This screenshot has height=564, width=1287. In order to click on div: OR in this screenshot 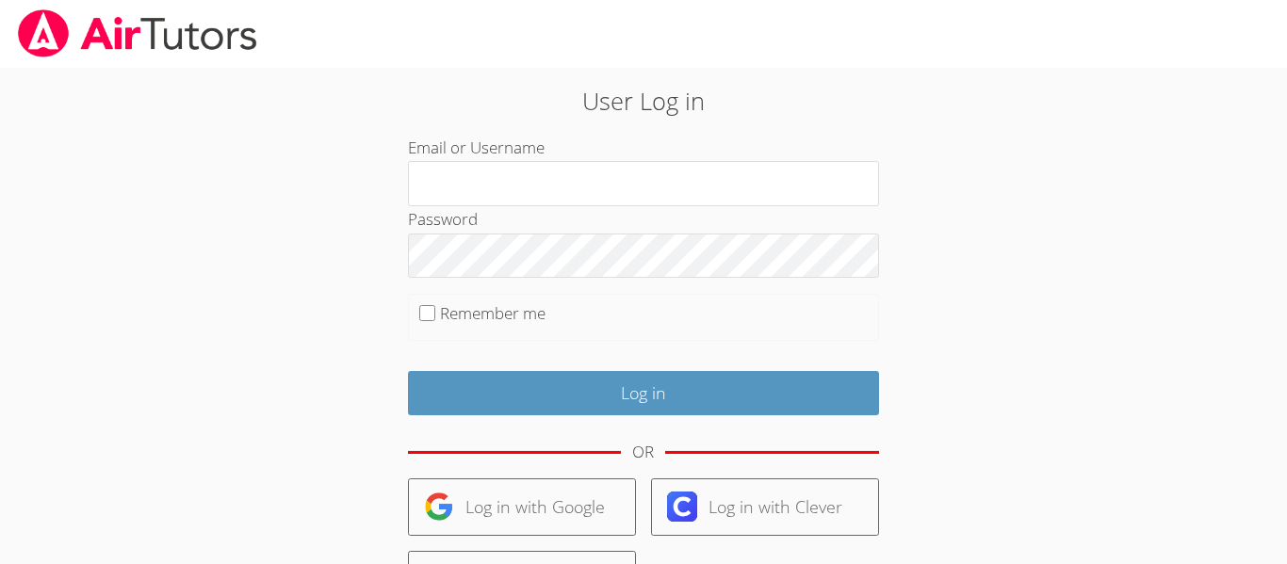, I will do `click(643, 452)`.